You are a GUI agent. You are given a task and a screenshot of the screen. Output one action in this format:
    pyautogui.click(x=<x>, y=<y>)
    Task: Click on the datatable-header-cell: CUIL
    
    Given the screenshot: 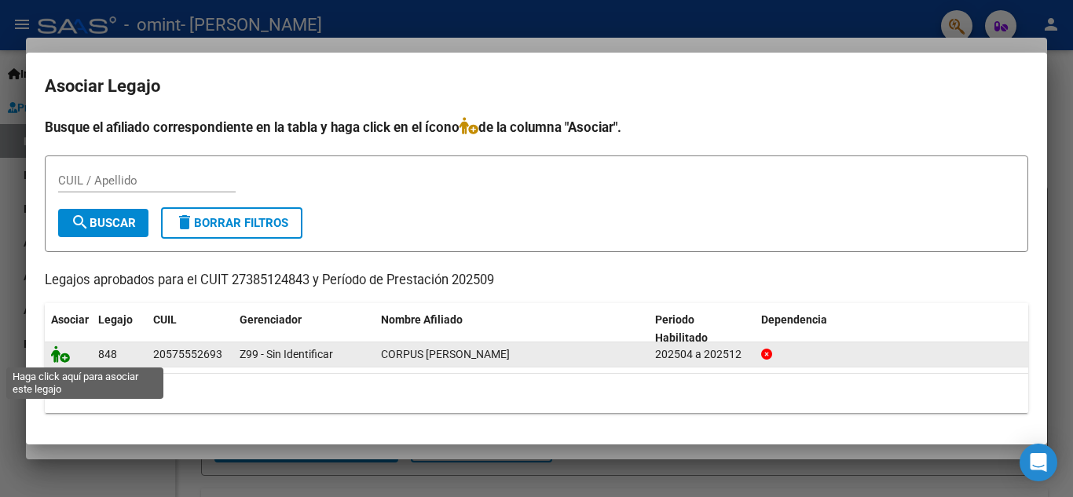 What is the action you would take?
    pyautogui.click(x=190, y=329)
    